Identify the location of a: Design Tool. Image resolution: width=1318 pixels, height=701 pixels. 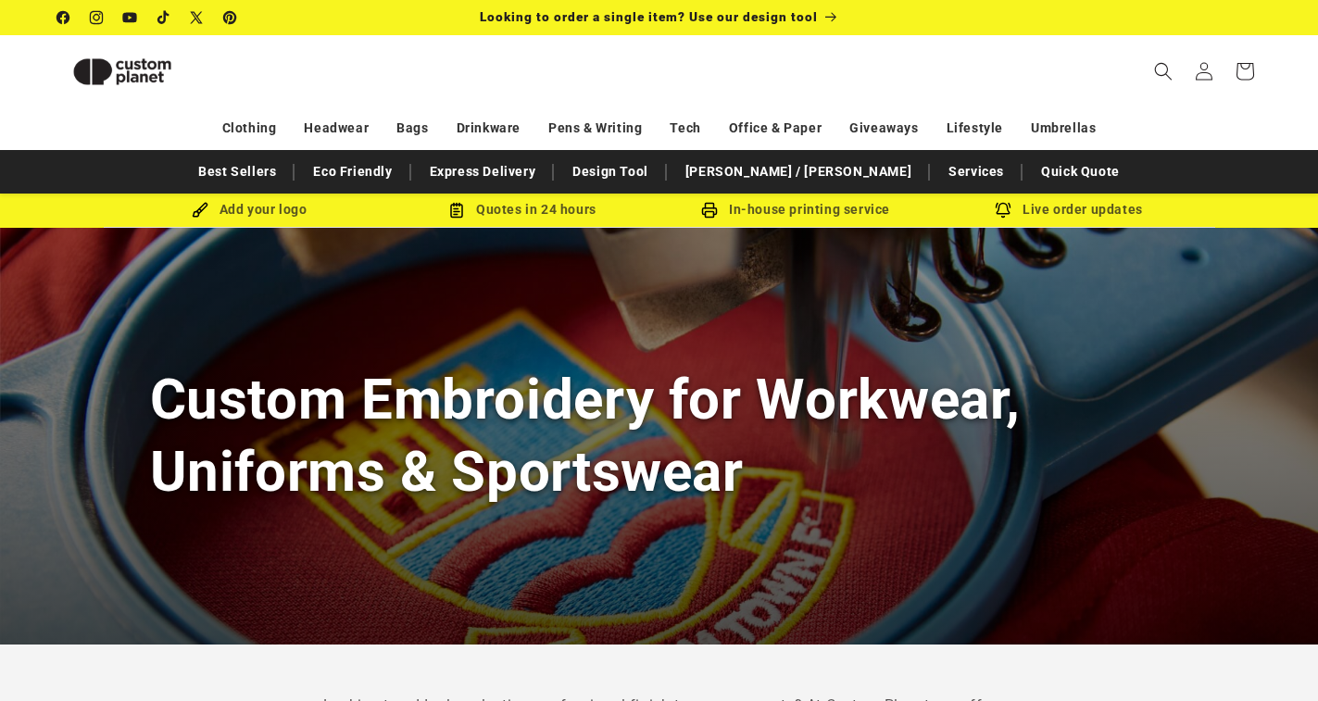
(611, 171).